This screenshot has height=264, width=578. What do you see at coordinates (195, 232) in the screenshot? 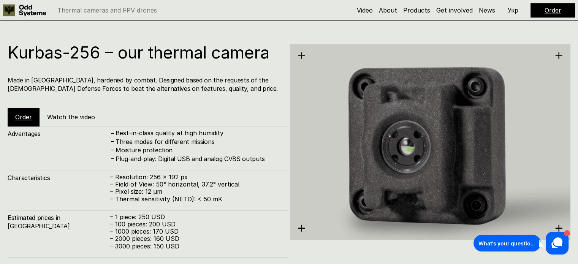
I see `p: – 1000 pieces: 170 USD` at bounding box center [195, 232].